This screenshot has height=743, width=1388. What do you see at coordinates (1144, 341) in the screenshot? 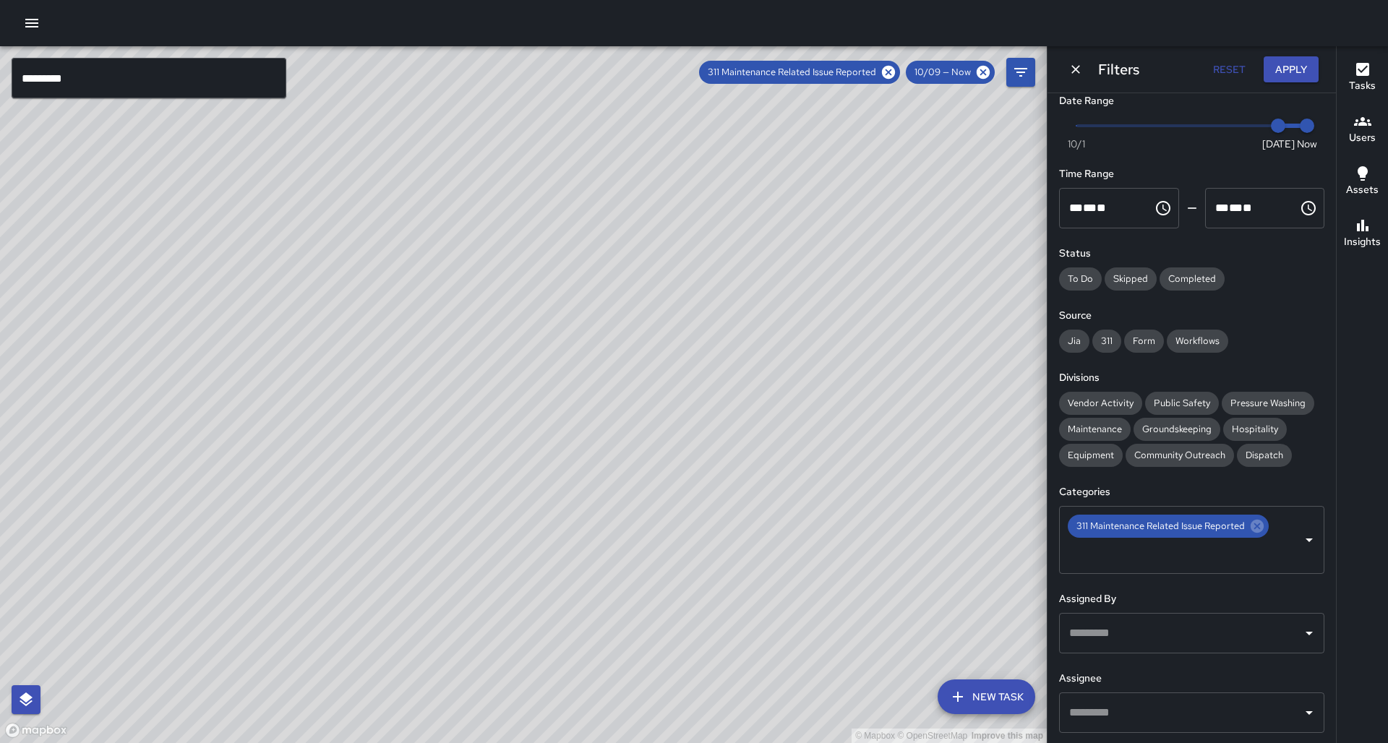
I see `div: Form` at bounding box center [1144, 341].